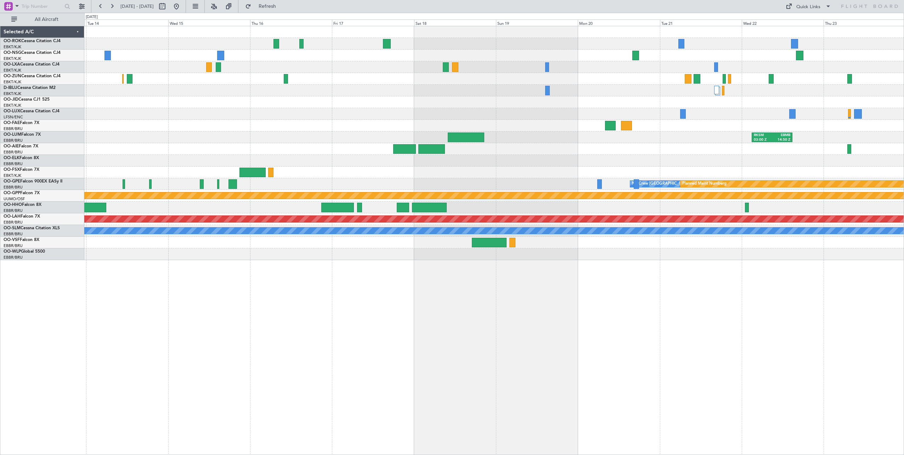 The image size is (904, 455). What do you see at coordinates (701, 23) in the screenshot?
I see `div: Tue 21` at bounding box center [701, 23].